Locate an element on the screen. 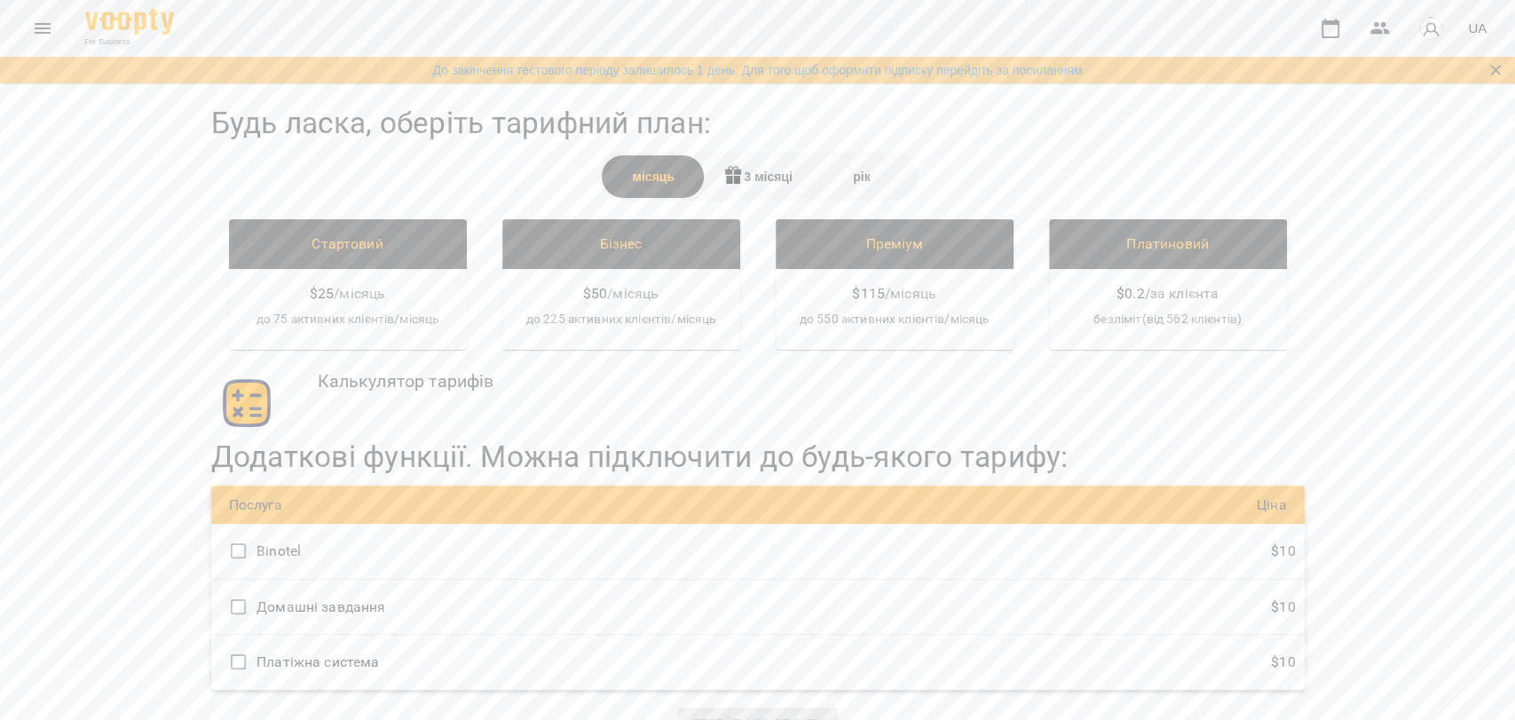  div: рік is located at coordinates (861, 177).